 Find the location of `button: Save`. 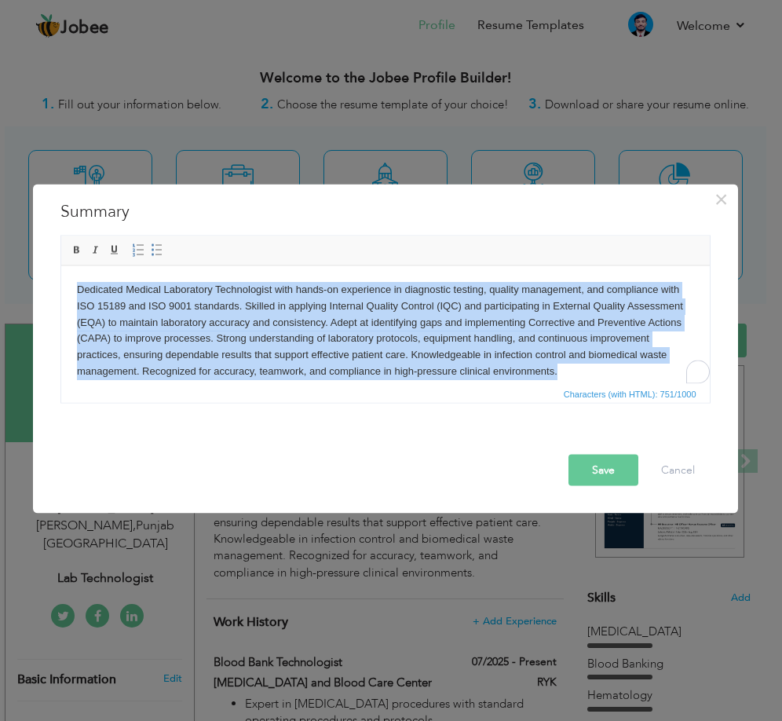

button: Save is located at coordinates (603, 470).